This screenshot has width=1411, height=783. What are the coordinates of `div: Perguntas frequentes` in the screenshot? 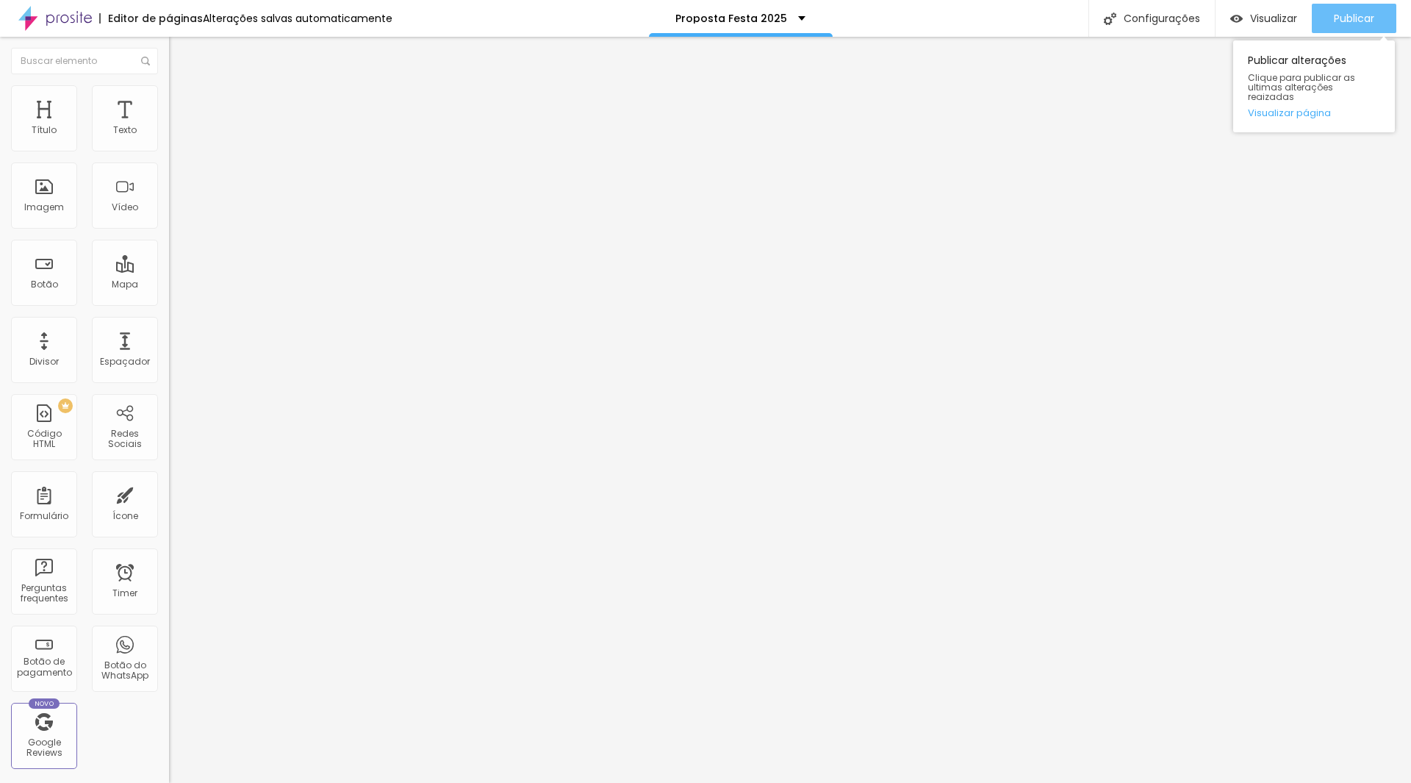 It's located at (43, 593).